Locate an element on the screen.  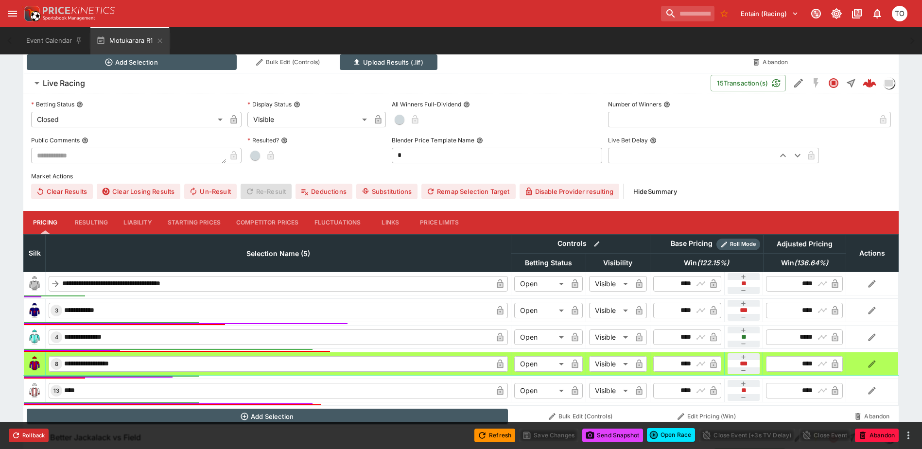
p: All Winners Full-Dividend is located at coordinates (426, 104).